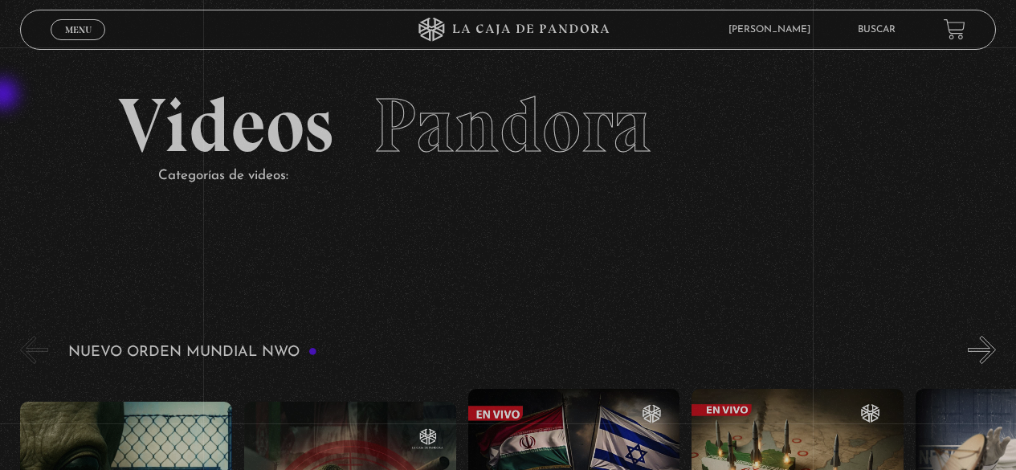 This screenshot has height=470, width=1016. I want to click on button: Next, so click(981, 349).